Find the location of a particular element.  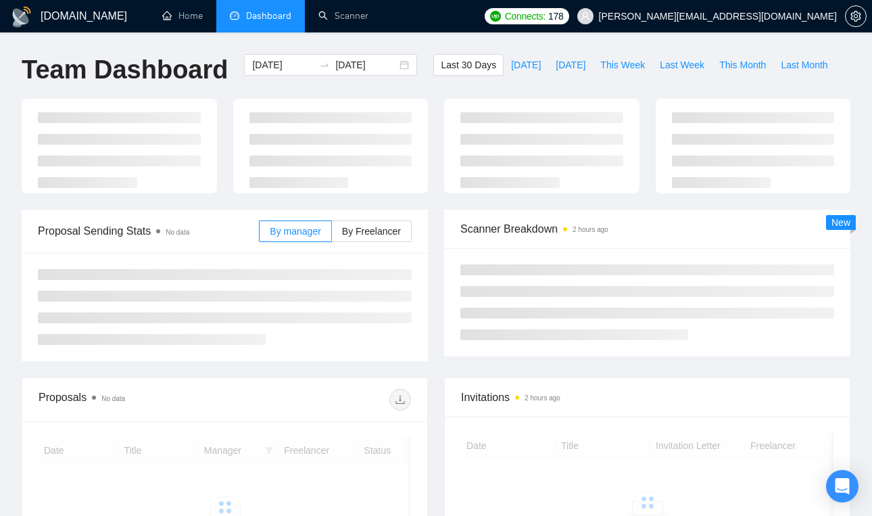

span: Last 30 Days is located at coordinates (468, 65).